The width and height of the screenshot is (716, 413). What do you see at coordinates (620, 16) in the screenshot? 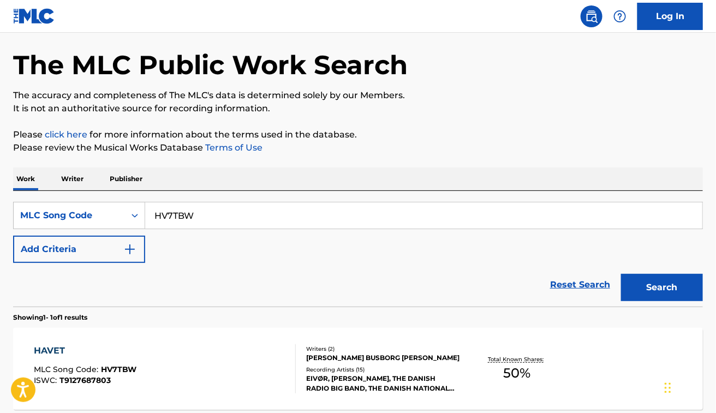
I see `div: Help` at bounding box center [620, 16].